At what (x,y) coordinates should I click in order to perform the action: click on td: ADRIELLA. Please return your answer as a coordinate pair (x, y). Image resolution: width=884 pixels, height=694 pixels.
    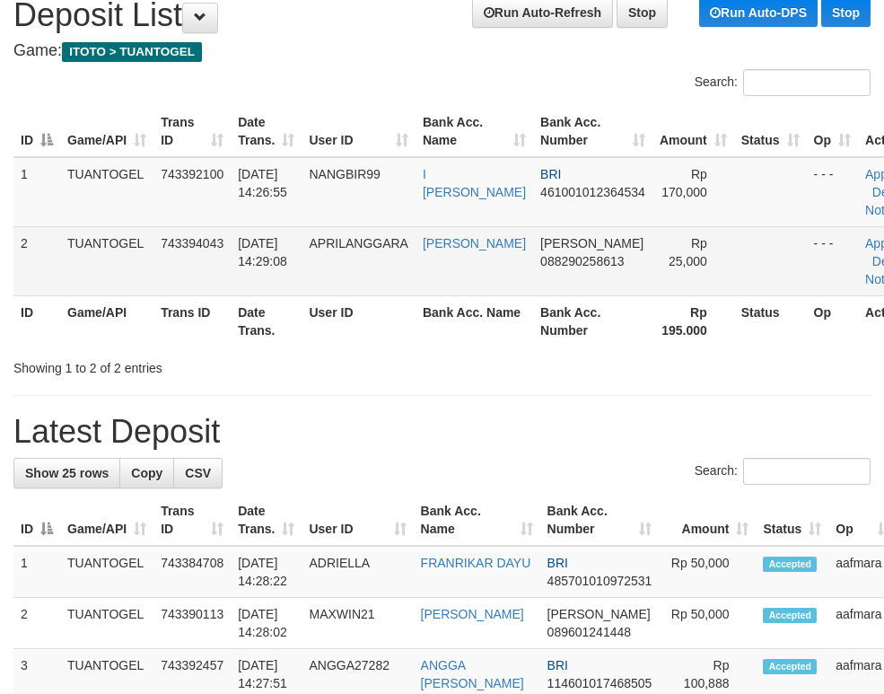
    Looking at the image, I should click on (357, 571).